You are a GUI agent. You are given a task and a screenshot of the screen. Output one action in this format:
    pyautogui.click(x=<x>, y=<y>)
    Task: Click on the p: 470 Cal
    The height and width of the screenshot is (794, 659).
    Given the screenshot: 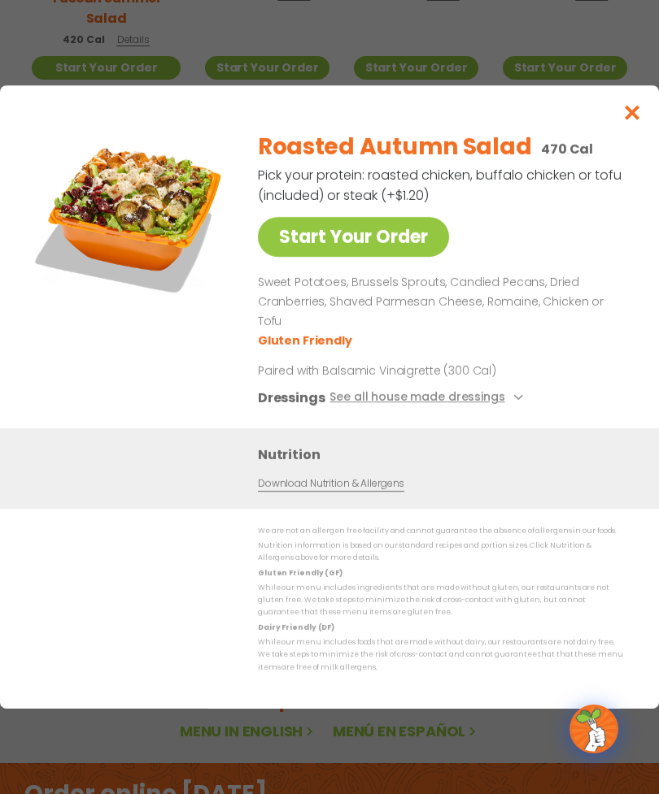 What is the action you would take?
    pyautogui.click(x=567, y=149)
    